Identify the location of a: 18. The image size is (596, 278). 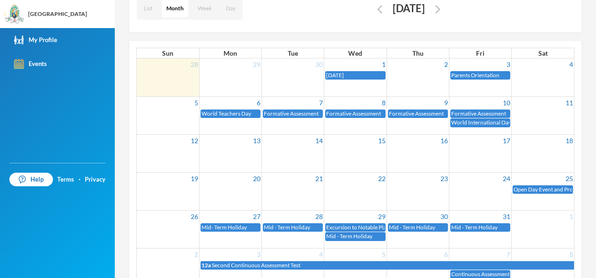
(569, 141).